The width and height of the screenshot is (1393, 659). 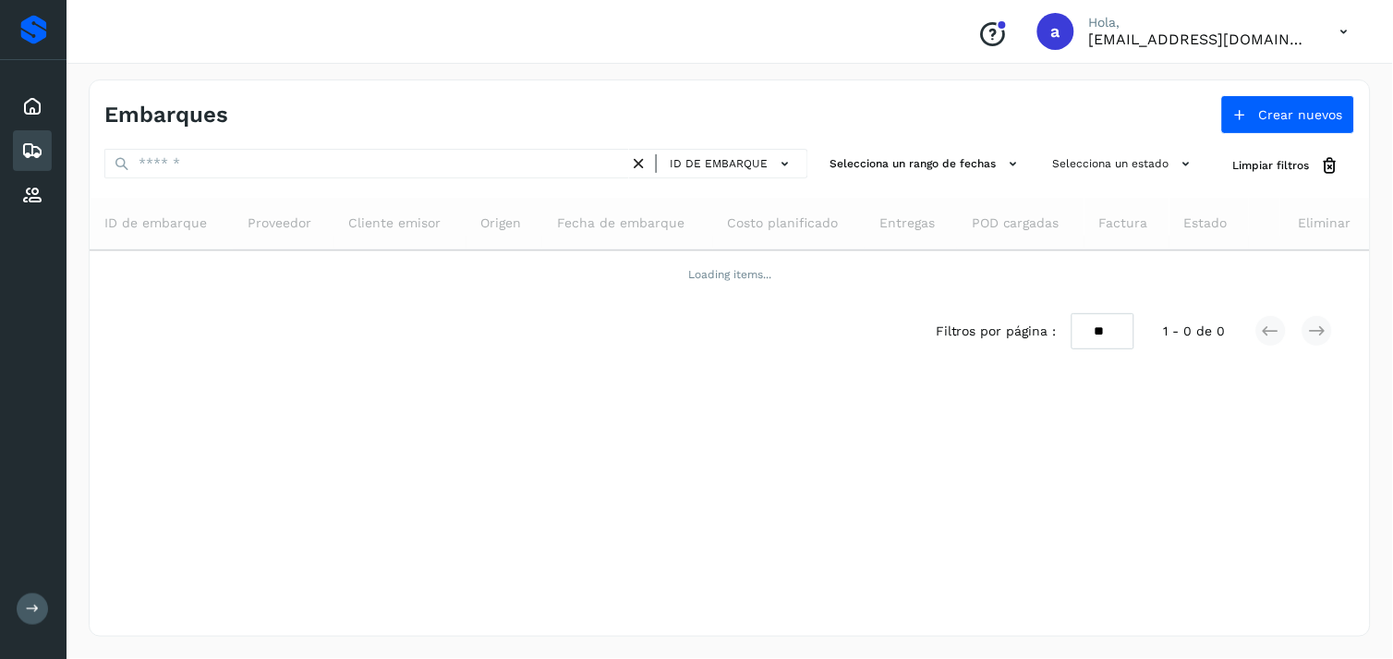 What do you see at coordinates (1271, 165) in the screenshot?
I see `span: Limpiar filtros` at bounding box center [1271, 165].